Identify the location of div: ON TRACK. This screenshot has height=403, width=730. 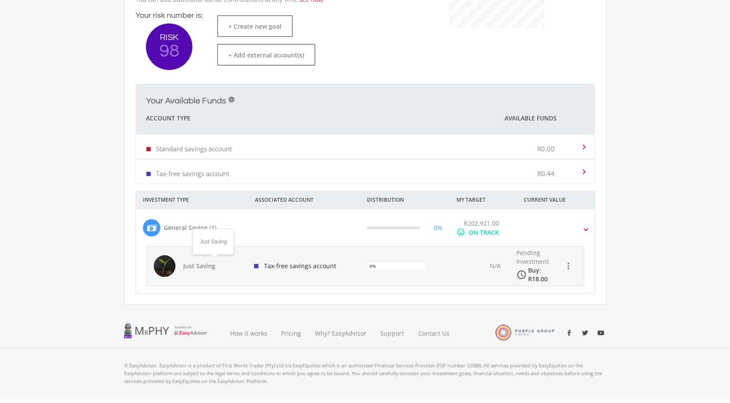
(484, 232).